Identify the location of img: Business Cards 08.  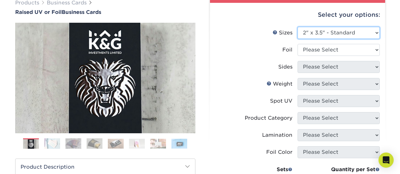
(179, 144).